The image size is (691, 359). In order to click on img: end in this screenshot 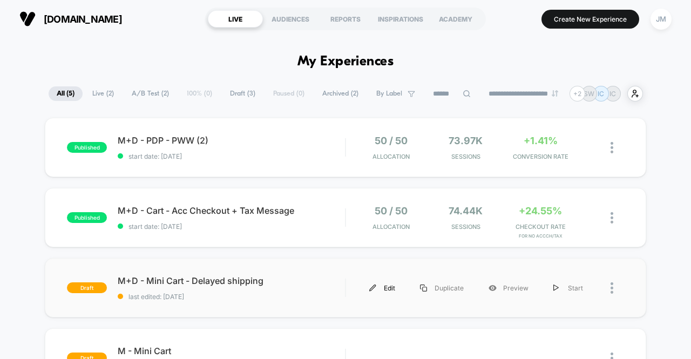, I will do `click(555, 93)`.